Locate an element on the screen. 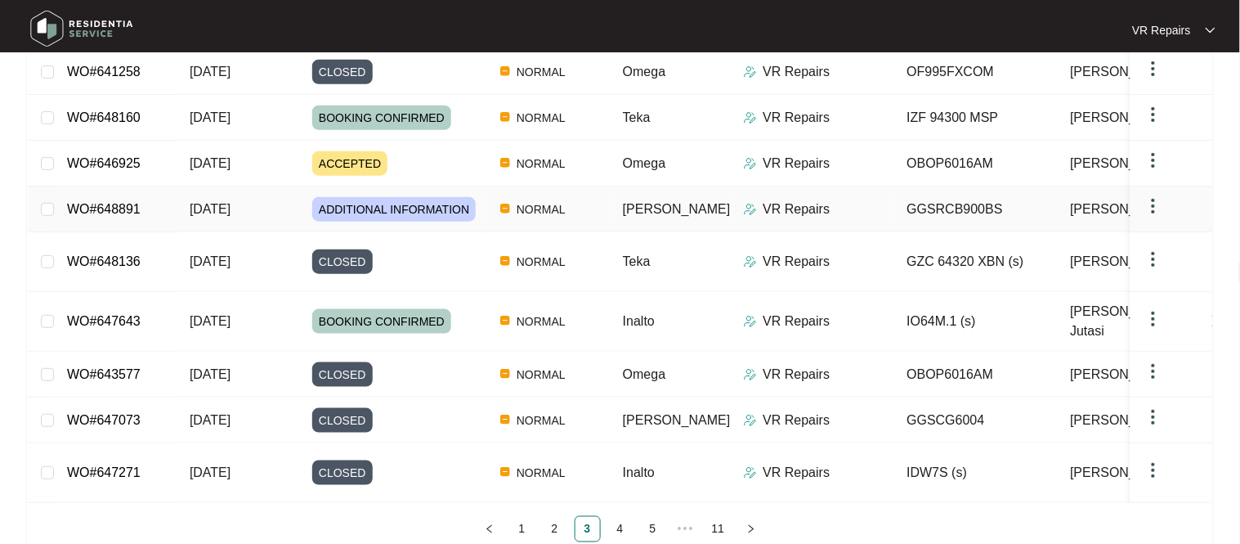  span: Inalto is located at coordinates (638, 320).